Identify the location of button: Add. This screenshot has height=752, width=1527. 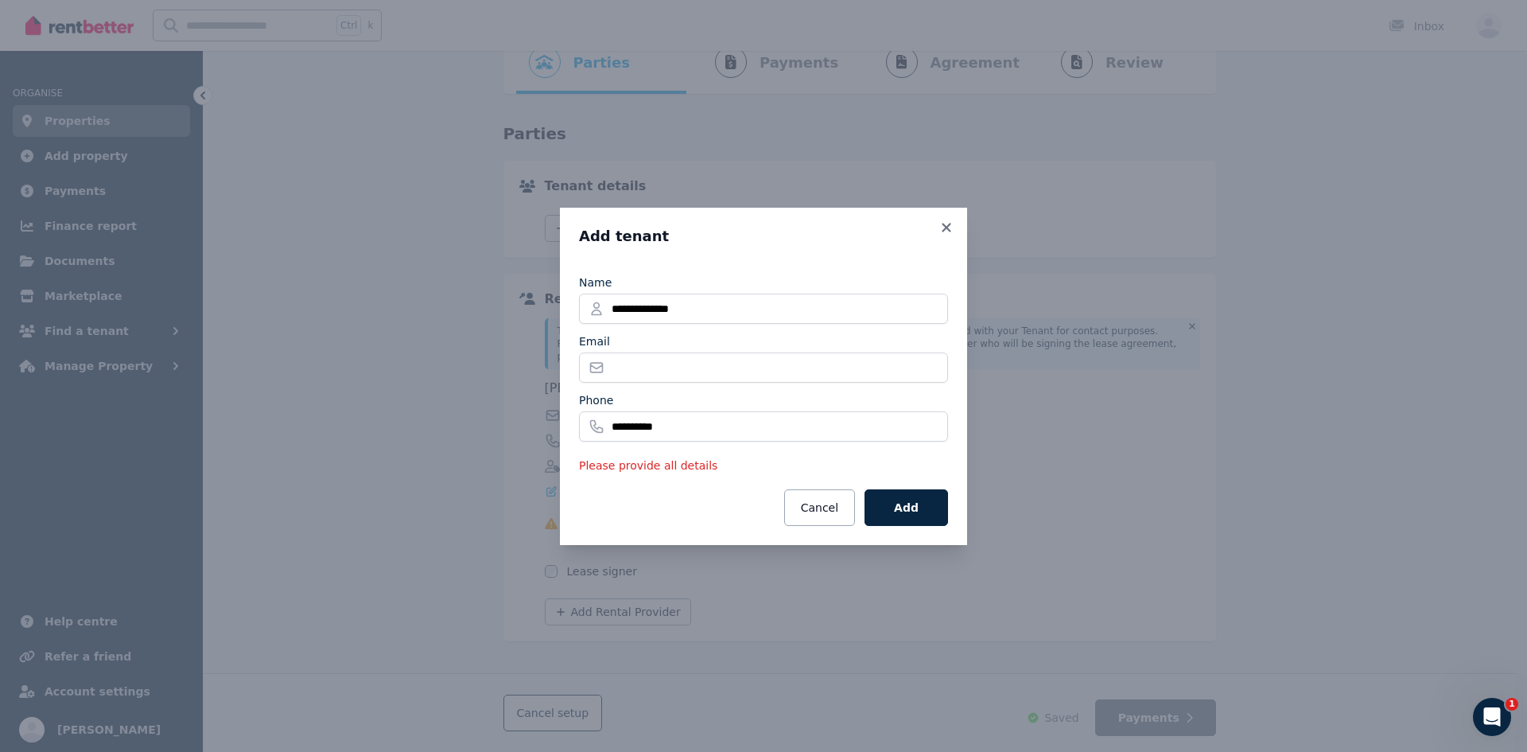
(906, 508).